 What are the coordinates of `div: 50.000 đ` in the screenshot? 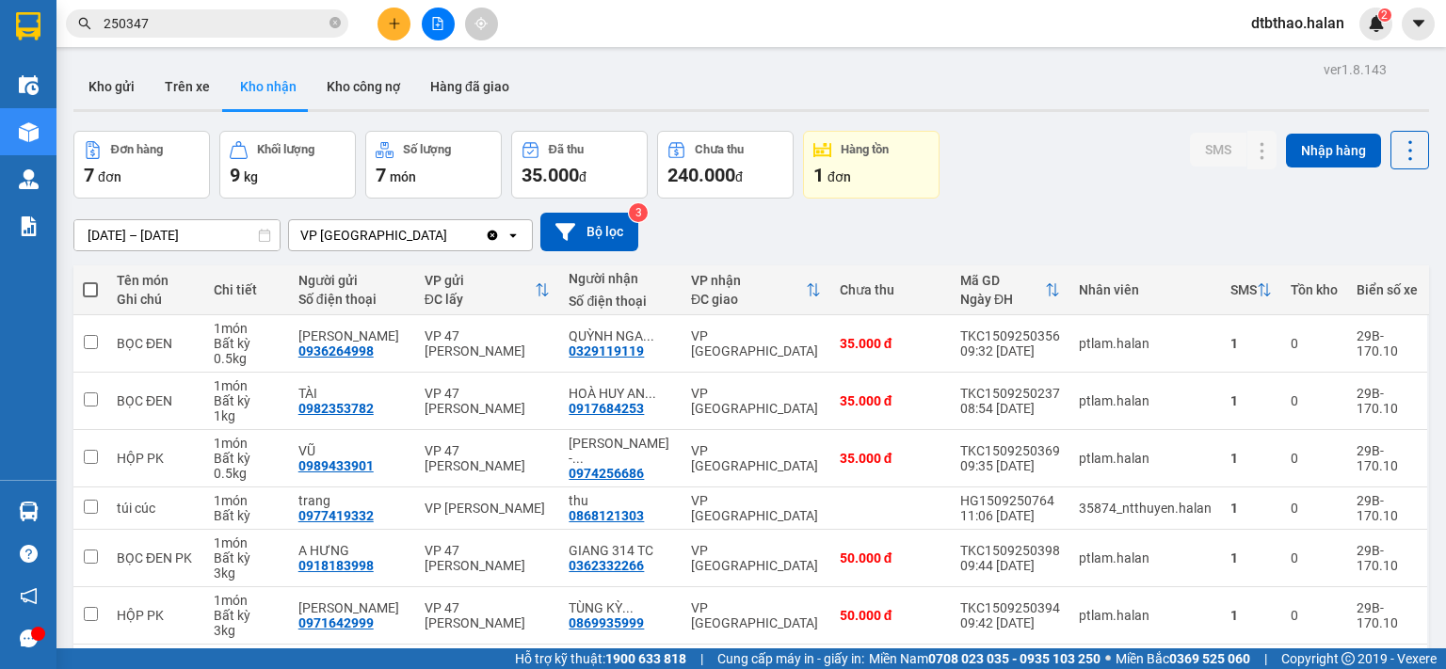 It's located at (890, 558).